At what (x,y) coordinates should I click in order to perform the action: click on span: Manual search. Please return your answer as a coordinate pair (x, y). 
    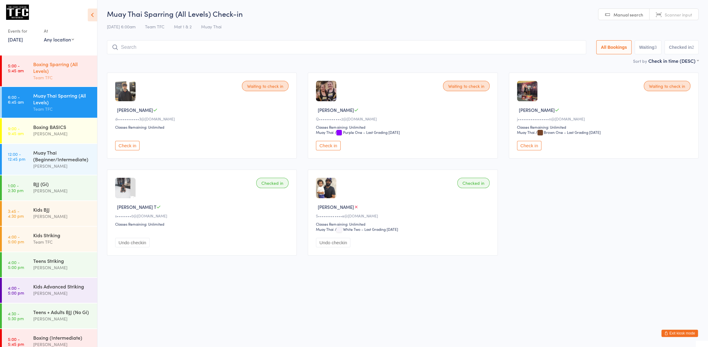
    Looking at the image, I should click on (628, 15).